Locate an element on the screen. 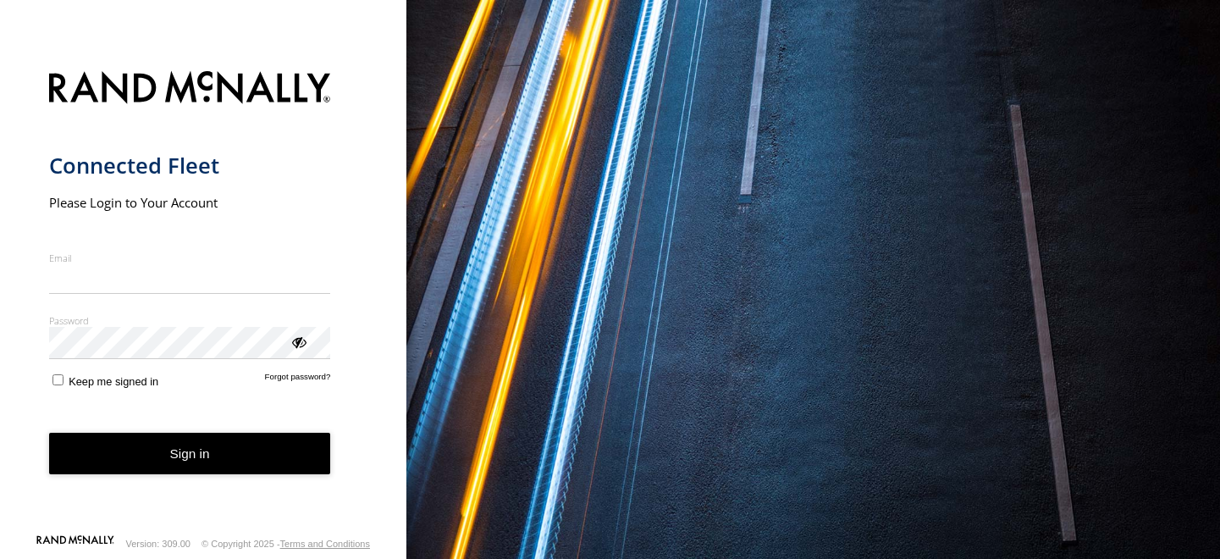  form: main is located at coordinates (203, 297).